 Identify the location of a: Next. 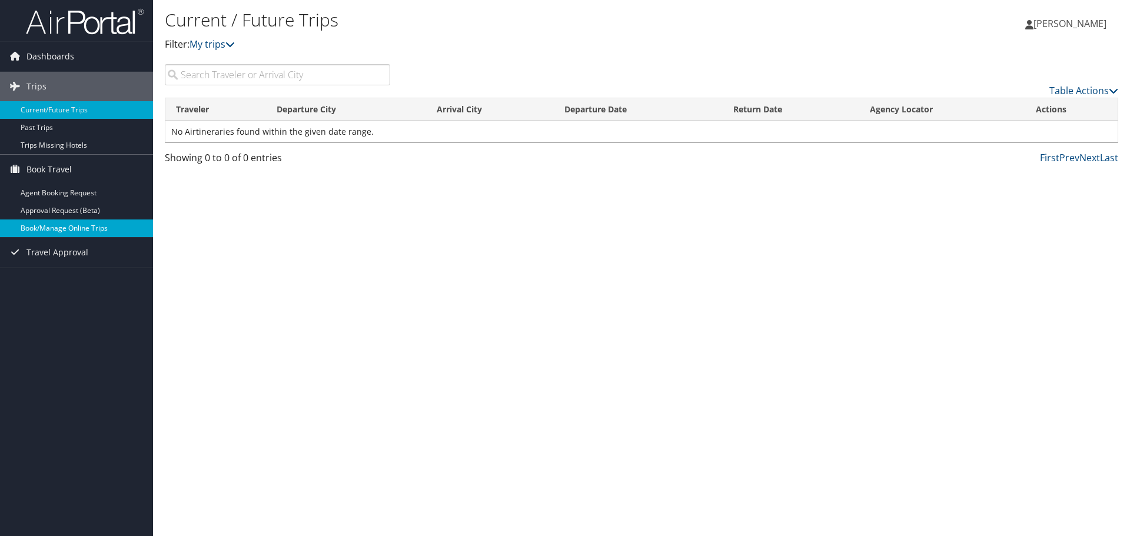
(1089, 158).